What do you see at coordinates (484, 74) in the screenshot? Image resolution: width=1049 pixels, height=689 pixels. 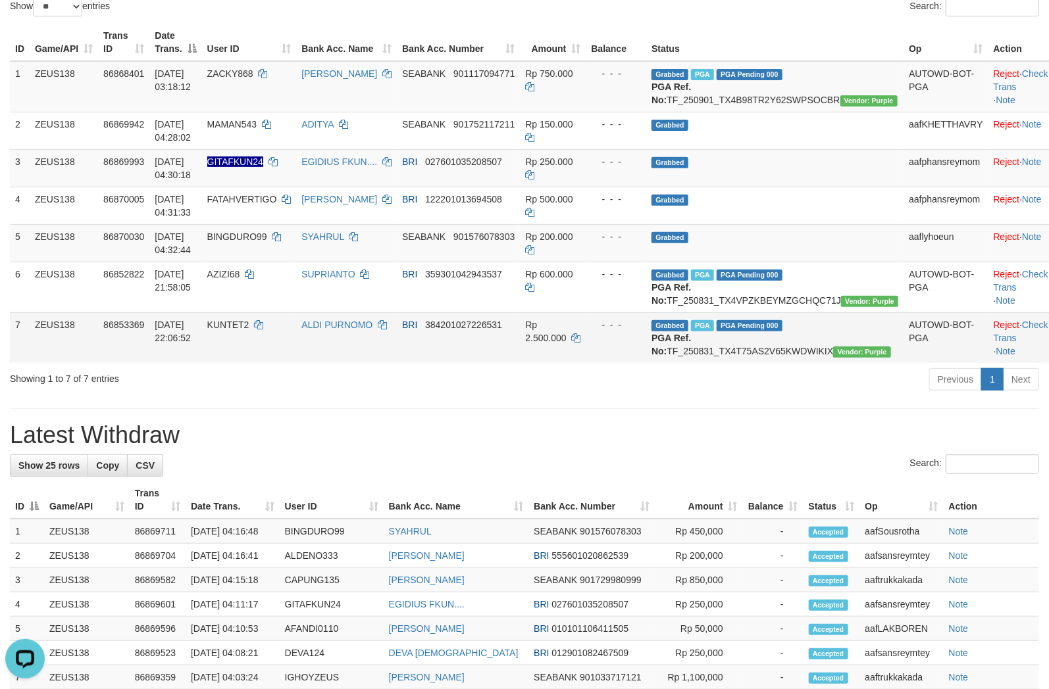 I see `span: Copy 901117094771 to clipboard` at bounding box center [484, 74].